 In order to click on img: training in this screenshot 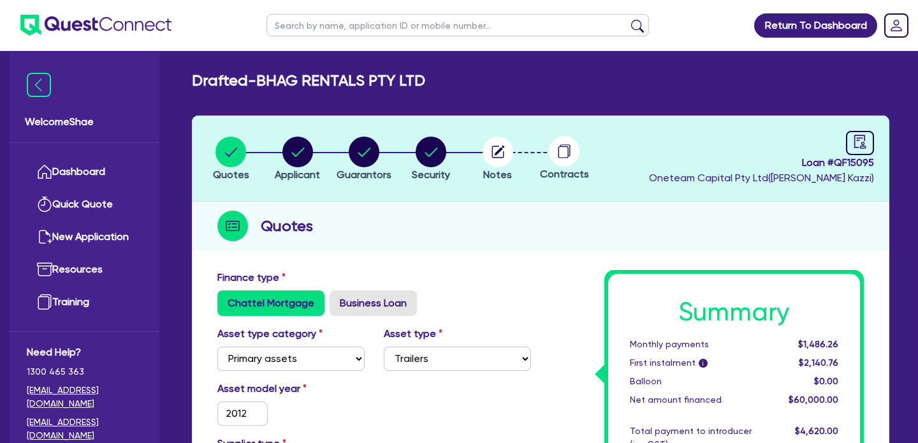, I will do `click(45, 302)`.